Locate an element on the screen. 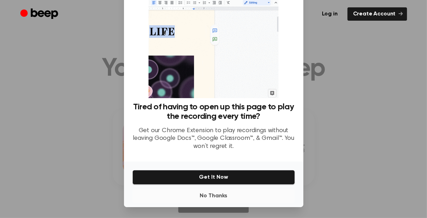  h3: Tired of having to open up this page to play the recording every time? is located at coordinates (214, 112).